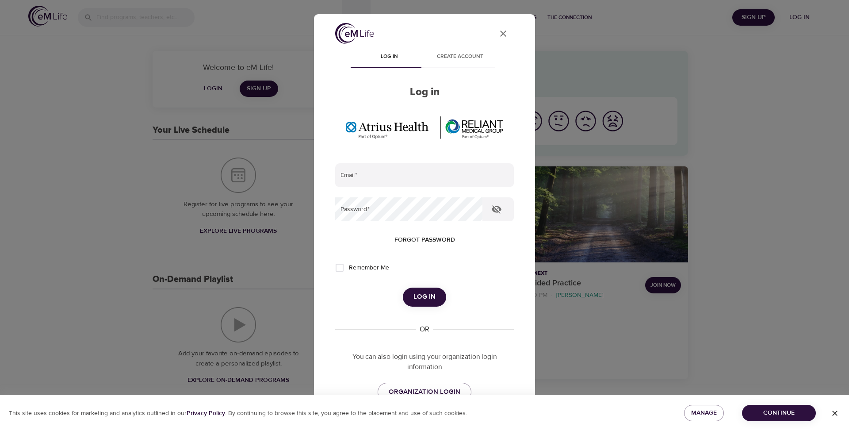 The width and height of the screenshot is (849, 431). I want to click on span: Continue, so click(779, 413).